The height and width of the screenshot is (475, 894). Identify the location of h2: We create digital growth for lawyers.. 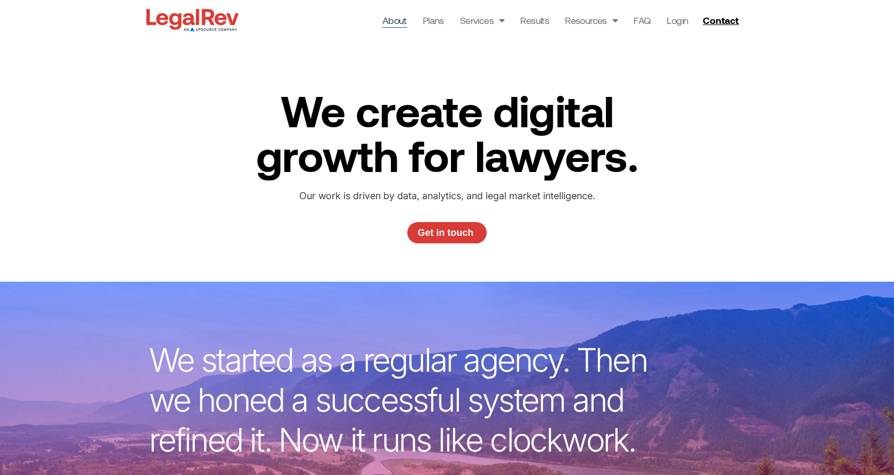
(447, 133).